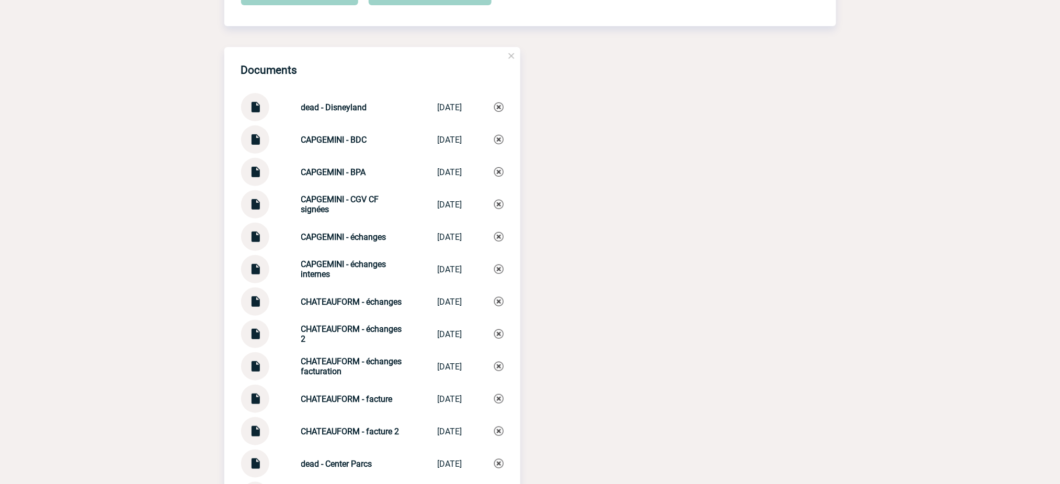 The image size is (1060, 484). I want to click on strong: CHATEAUFORM - facture 2, so click(350, 431).